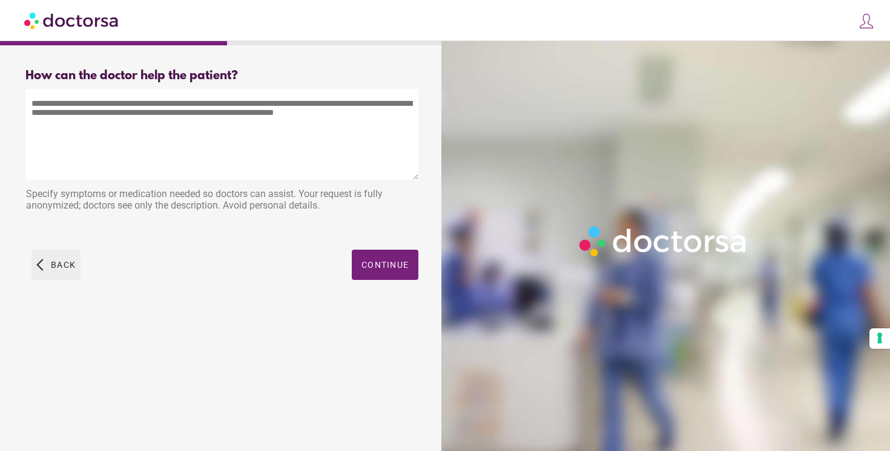  What do you see at coordinates (663, 241) in the screenshot?
I see `img: Logo-Doctorsa-trans-White-partial-flat.png` at bounding box center [663, 241].